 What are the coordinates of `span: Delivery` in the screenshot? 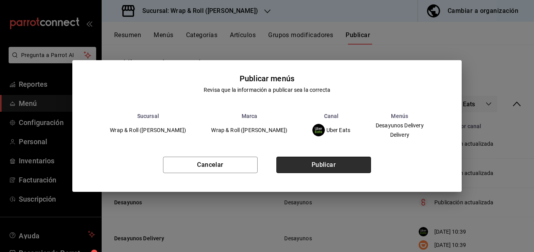 It's located at (400, 135).